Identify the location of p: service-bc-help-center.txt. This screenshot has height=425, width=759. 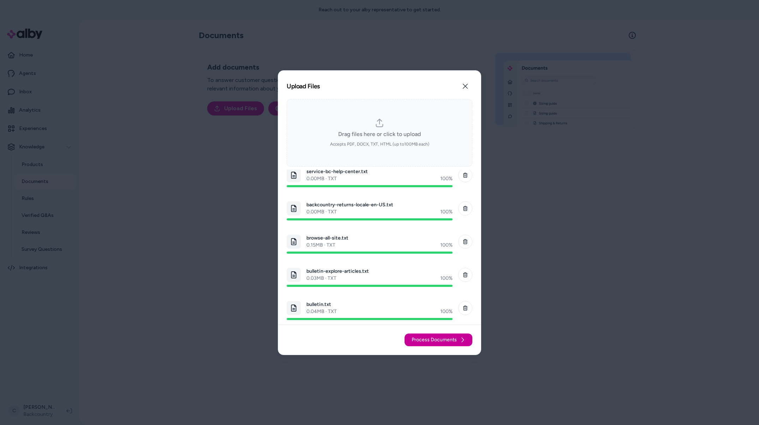
(379, 172).